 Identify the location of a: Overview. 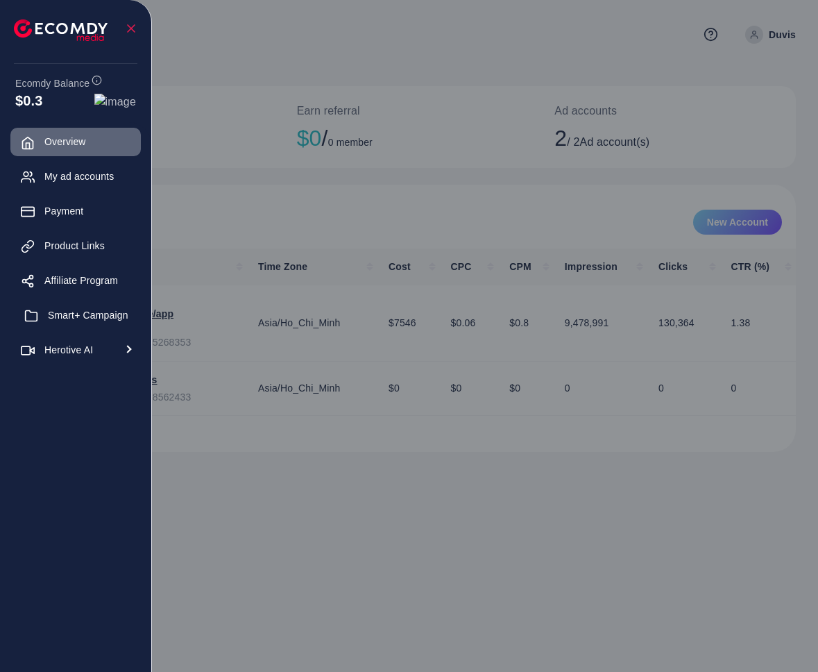
(76, 142).